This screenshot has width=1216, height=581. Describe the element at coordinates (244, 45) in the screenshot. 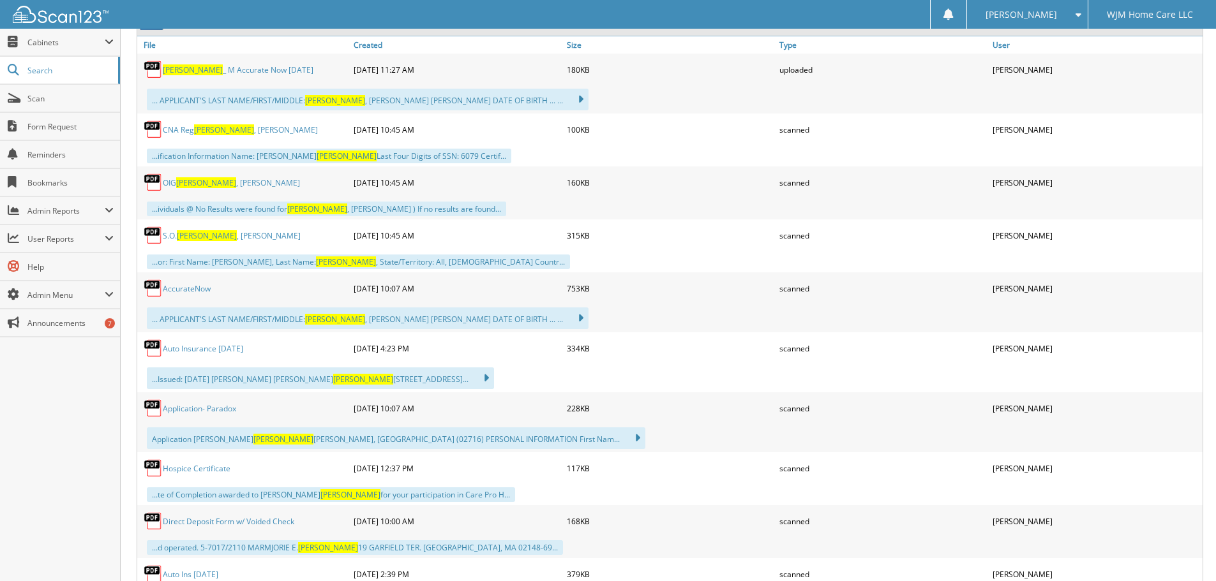

I see `a: File` at that location.